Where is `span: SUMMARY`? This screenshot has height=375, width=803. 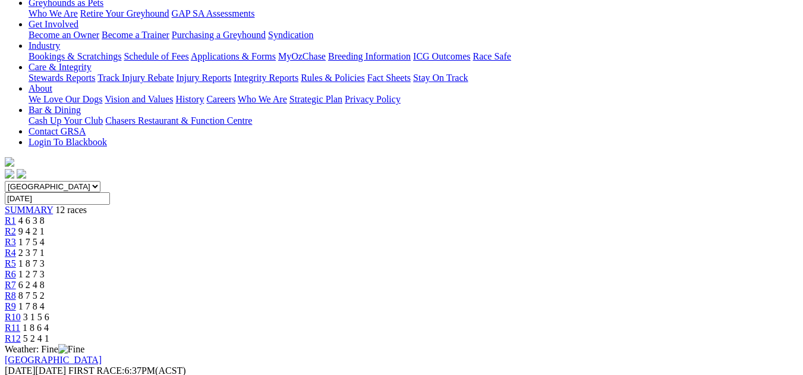 span: SUMMARY is located at coordinates (29, 209).